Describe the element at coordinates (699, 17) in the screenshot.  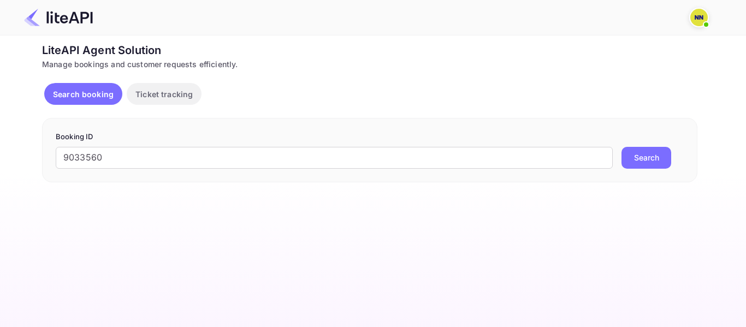
I see `img: N/A N/A` at that location.